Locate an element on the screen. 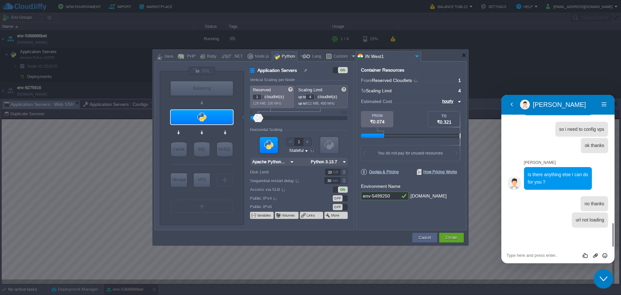  div: .NET is located at coordinates (237, 57).